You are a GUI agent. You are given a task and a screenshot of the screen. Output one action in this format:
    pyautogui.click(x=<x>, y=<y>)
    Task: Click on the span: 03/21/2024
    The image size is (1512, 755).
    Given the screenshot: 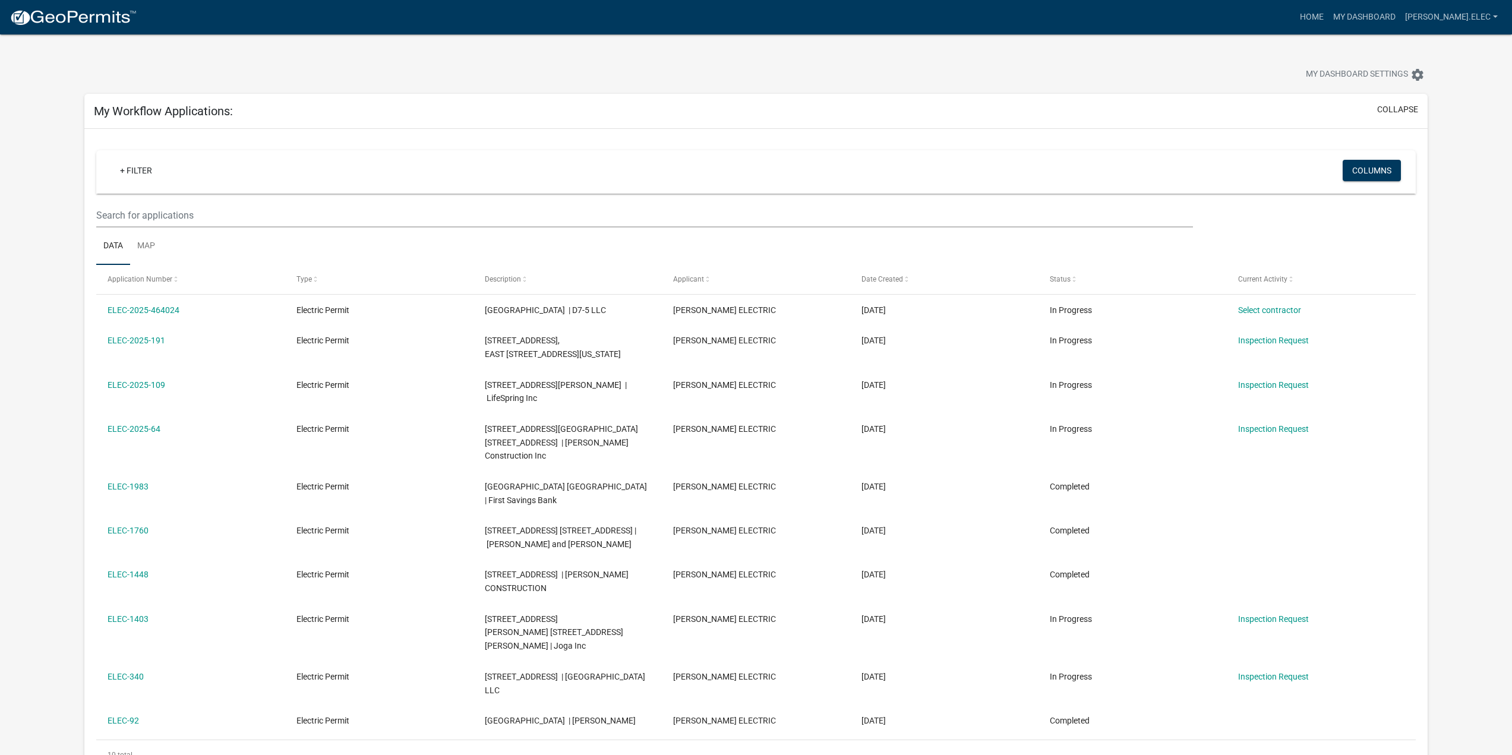 What is the action you would take?
    pyautogui.click(x=873, y=619)
    